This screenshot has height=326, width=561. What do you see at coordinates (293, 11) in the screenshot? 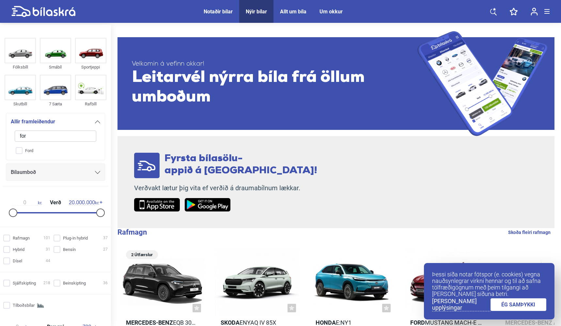
I see `a: Allt um bíla` at bounding box center [293, 11].